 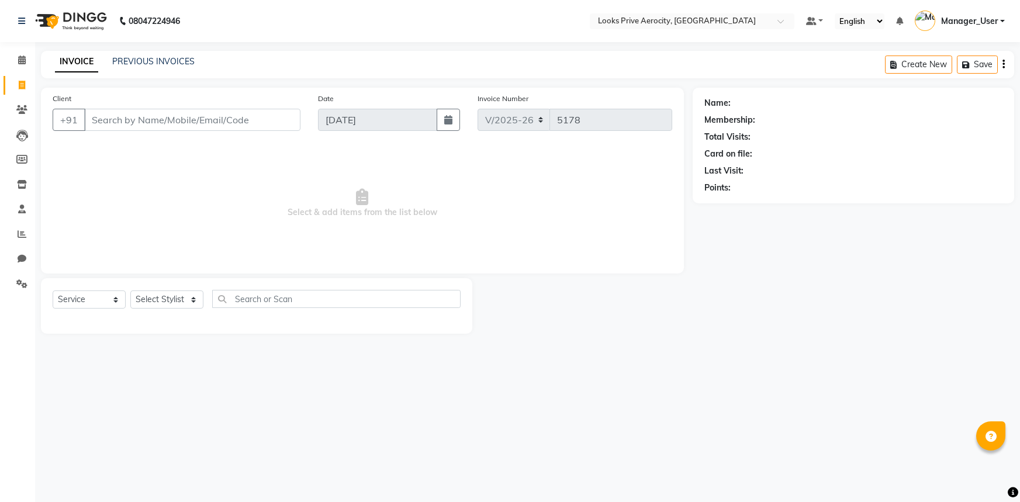 What do you see at coordinates (969, 21) in the screenshot?
I see `span: Manager_User` at bounding box center [969, 21].